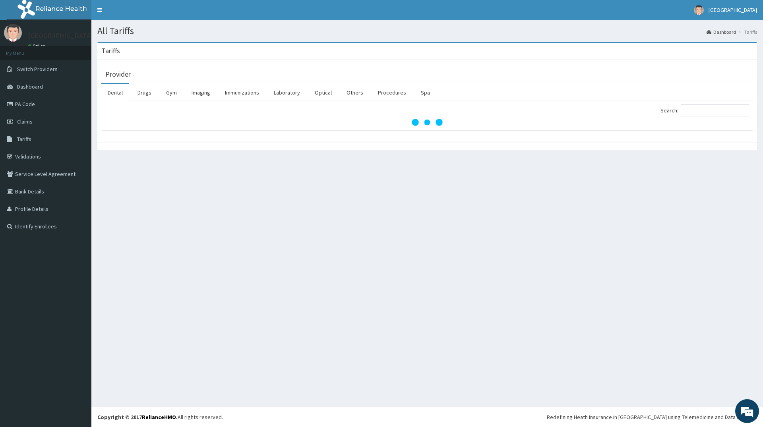 The image size is (763, 427). I want to click on span: Tariffs, so click(24, 139).